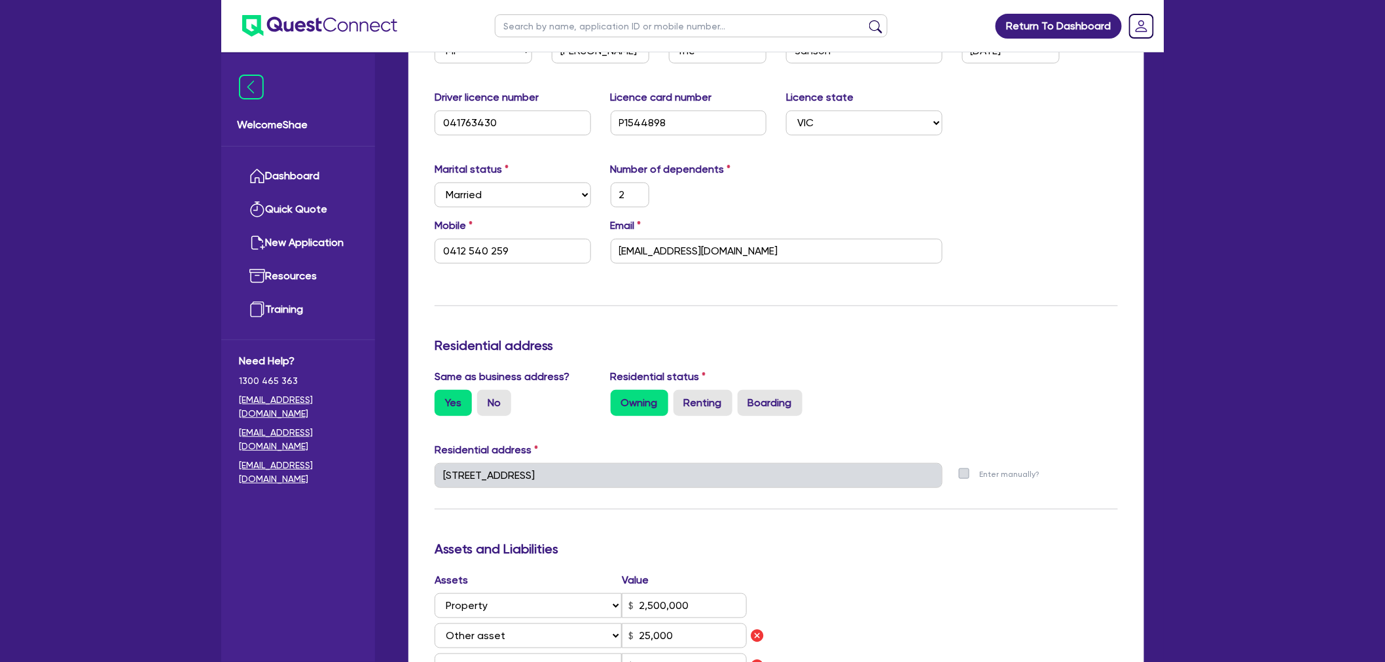 This screenshot has width=1385, height=662. What do you see at coordinates (298, 176) in the screenshot?
I see `a: Dashboard` at bounding box center [298, 176].